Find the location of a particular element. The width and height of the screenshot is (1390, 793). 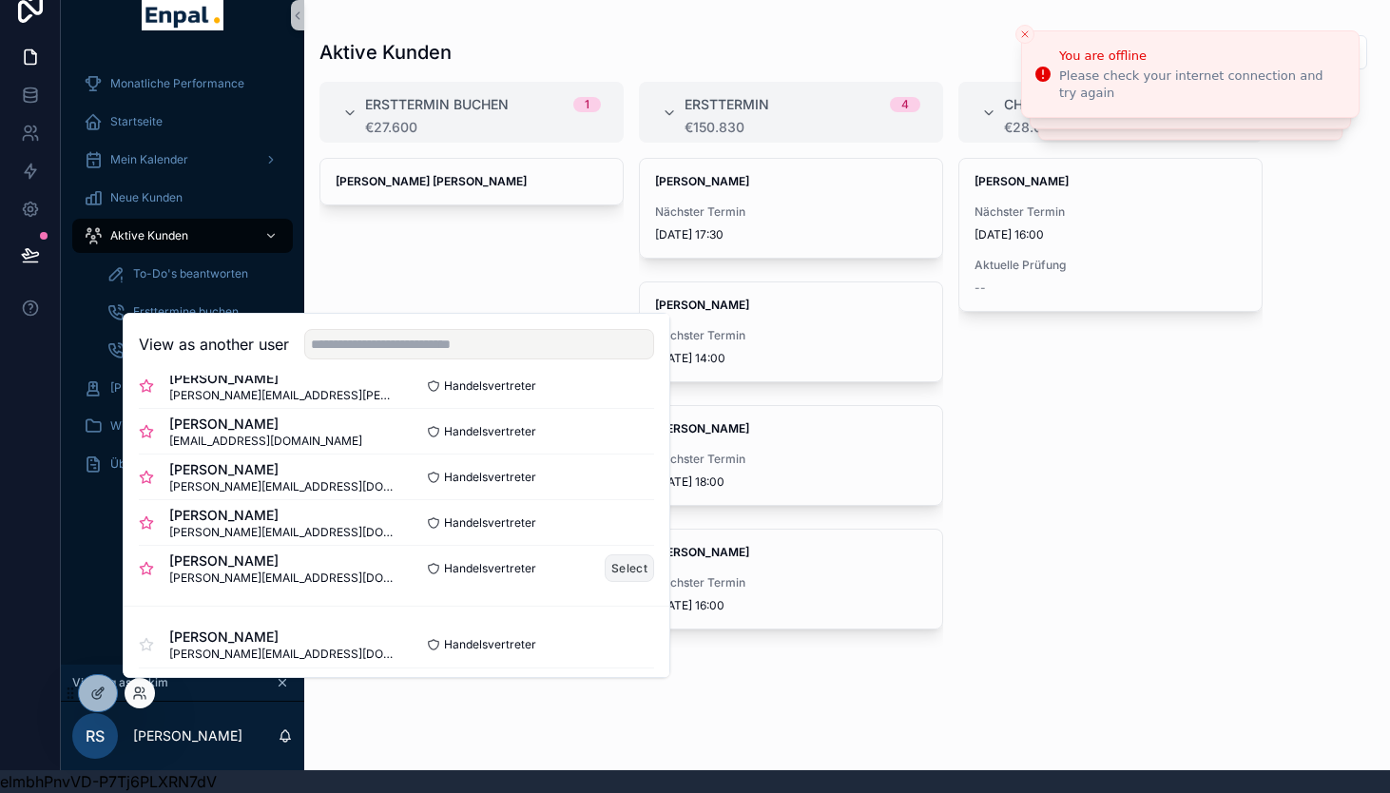

h2: View as another user is located at coordinates (214, 344).